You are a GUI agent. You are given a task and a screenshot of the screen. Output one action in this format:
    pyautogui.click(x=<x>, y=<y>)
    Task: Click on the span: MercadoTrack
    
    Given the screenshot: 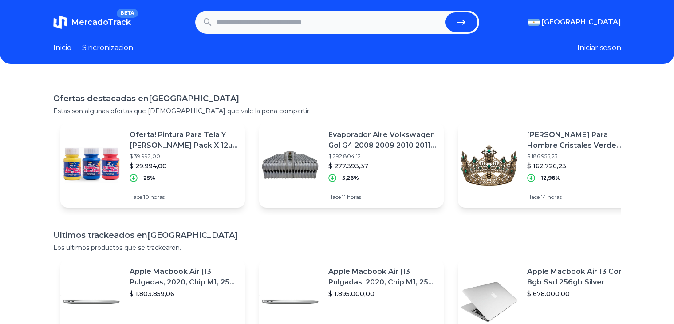 What is the action you would take?
    pyautogui.click(x=101, y=22)
    